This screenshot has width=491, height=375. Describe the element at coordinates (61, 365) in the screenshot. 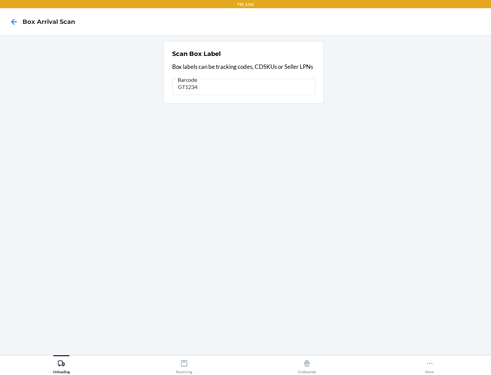

I see `div: Unloading` at that location.